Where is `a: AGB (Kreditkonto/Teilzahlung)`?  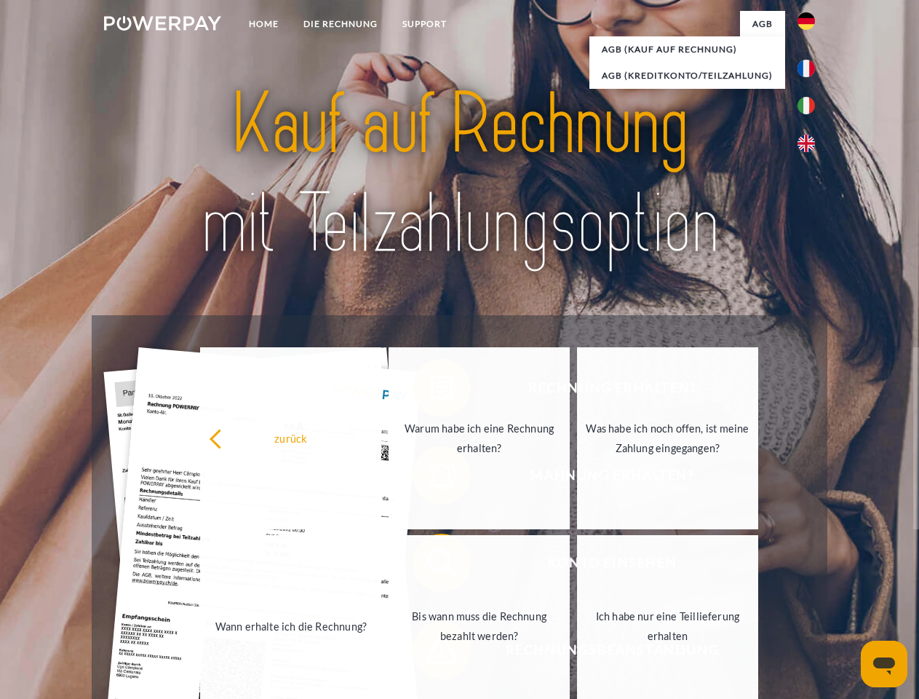 a: AGB (Kreditkonto/Teilzahlung) is located at coordinates (687, 76).